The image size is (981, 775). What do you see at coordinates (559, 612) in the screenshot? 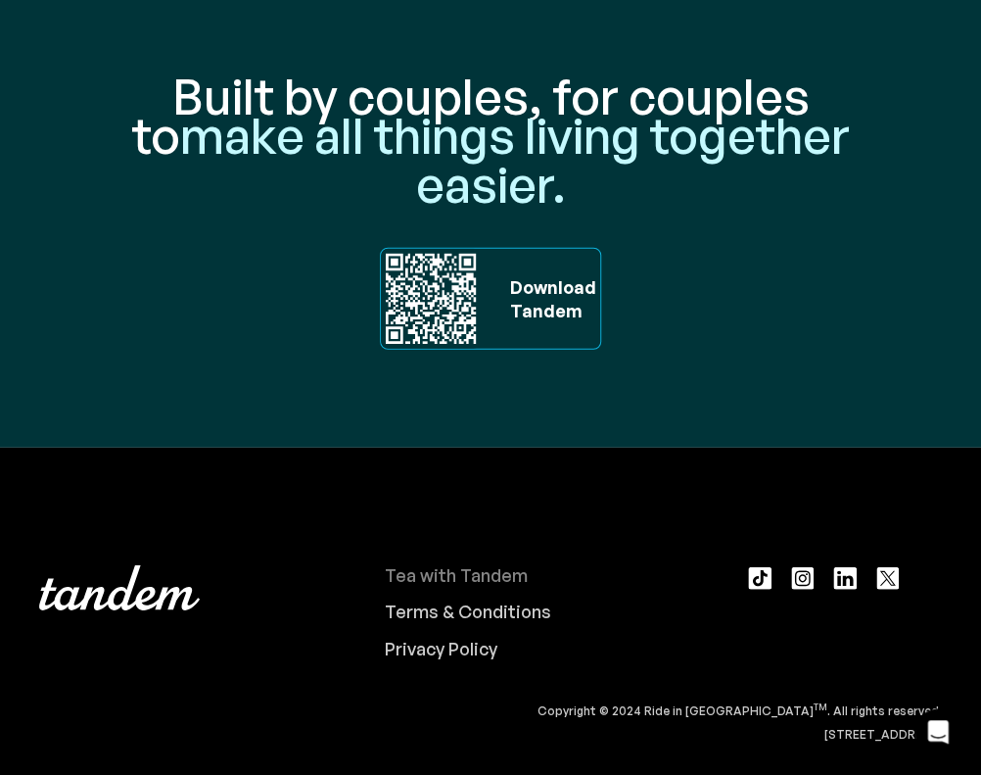
I see `a: Terms & Conditions` at bounding box center [559, 612].